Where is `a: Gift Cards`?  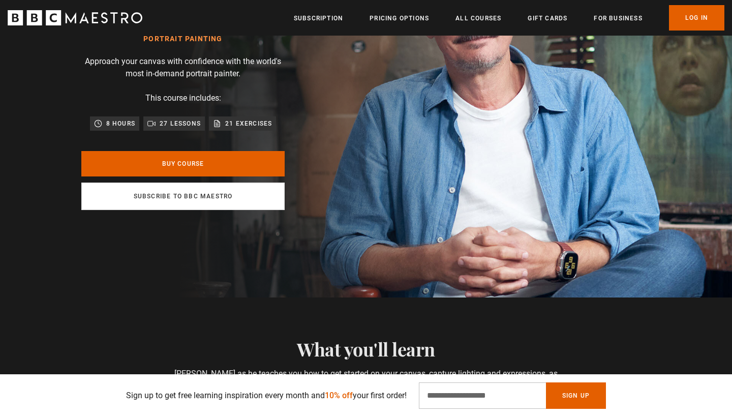 a: Gift Cards is located at coordinates (548, 18).